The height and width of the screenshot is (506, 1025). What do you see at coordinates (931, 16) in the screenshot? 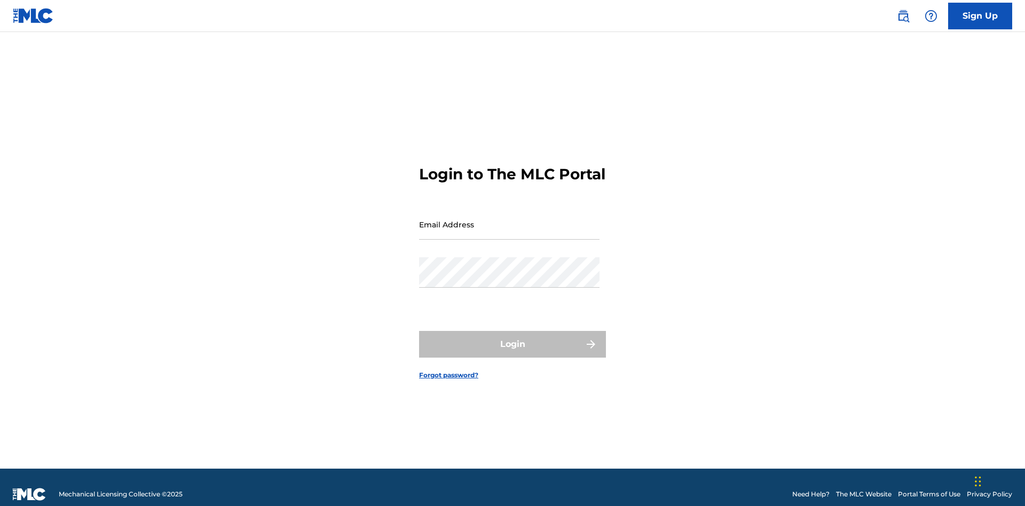
I see `div: Help` at bounding box center [931, 16].